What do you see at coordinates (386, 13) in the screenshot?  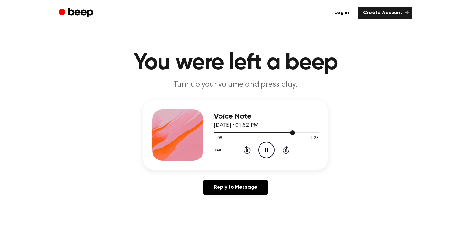 I see `a: Create Account` at bounding box center [386, 13].